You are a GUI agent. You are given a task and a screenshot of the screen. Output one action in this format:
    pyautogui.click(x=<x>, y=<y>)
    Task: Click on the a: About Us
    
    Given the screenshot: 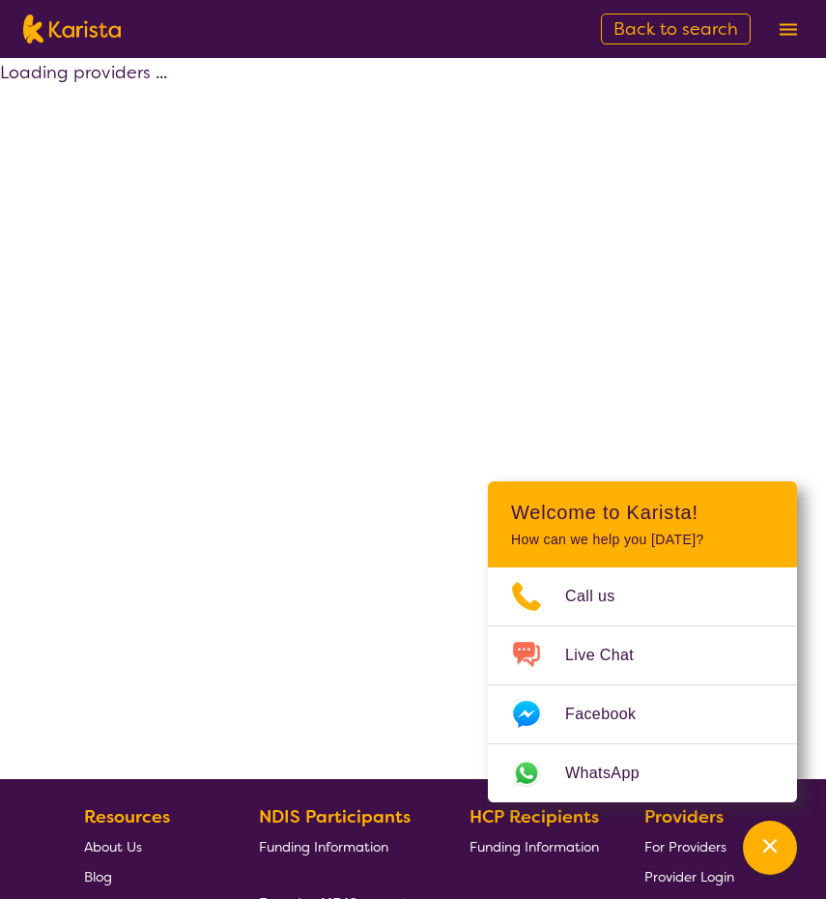 What is the action you would take?
    pyautogui.click(x=149, y=845)
    